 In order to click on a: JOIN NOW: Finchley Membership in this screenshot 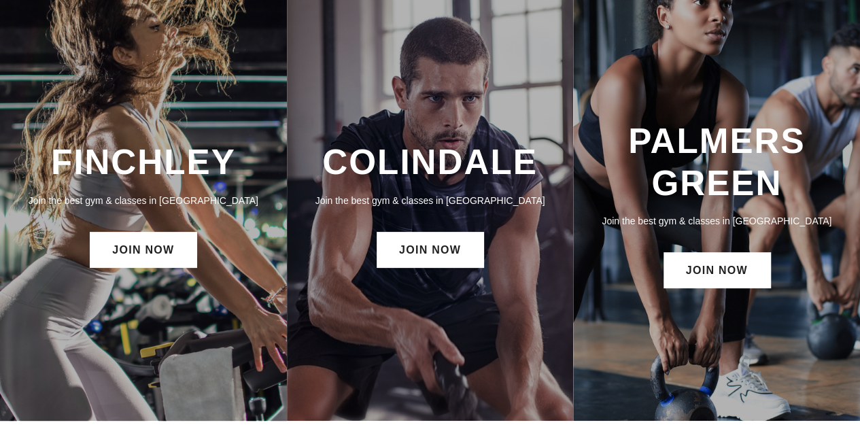, I will do `click(143, 250)`.